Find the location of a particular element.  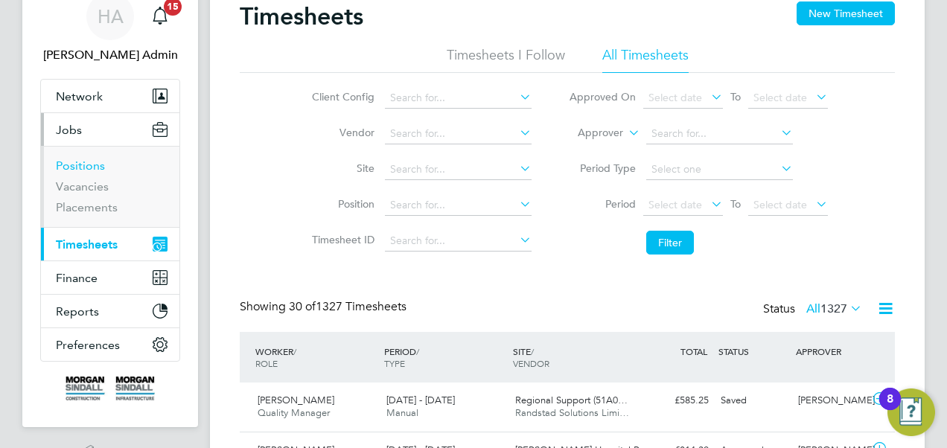

span: Finance is located at coordinates (77, 278).